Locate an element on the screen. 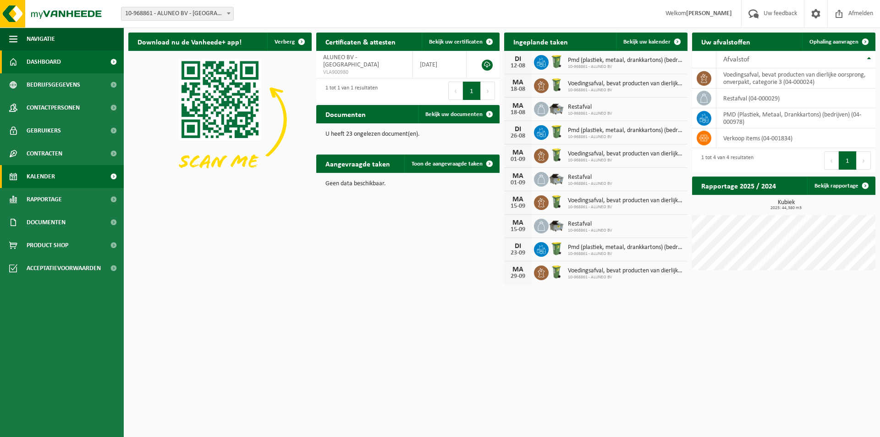 The height and width of the screenshot is (437, 880). td: restafval (04-000029) is located at coordinates (796, 98).